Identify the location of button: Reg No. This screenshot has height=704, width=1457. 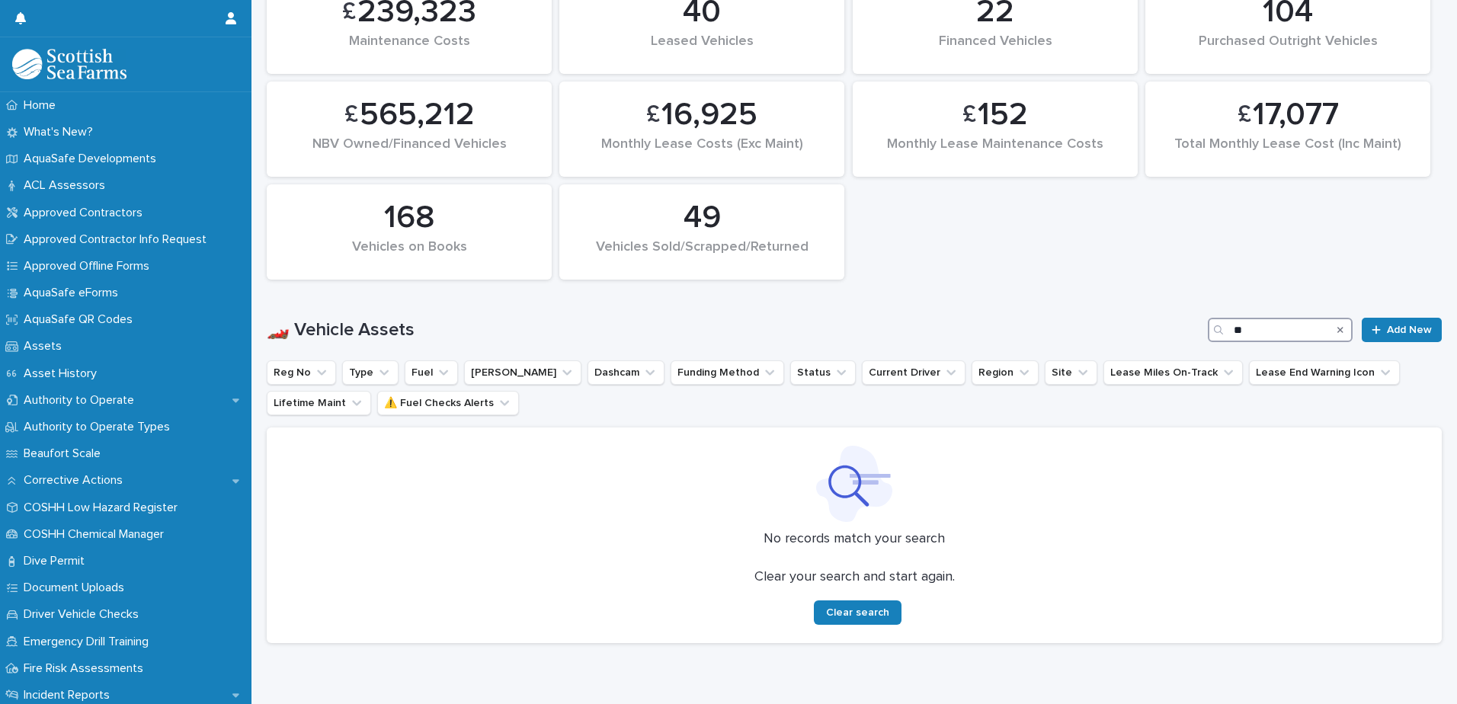
(301, 373).